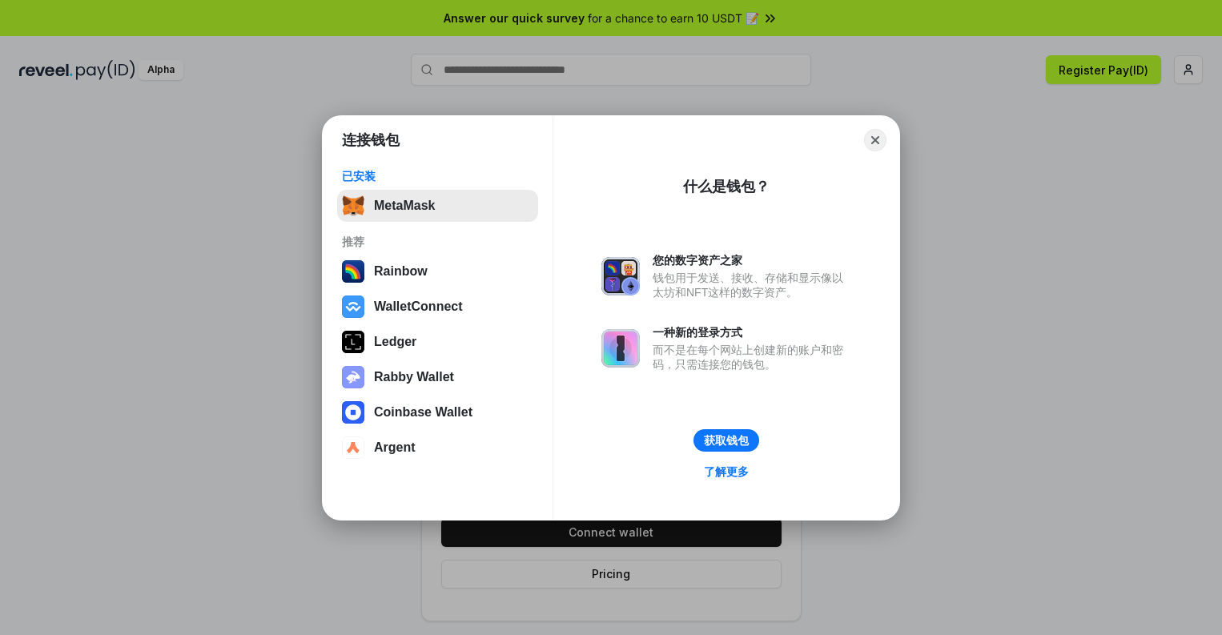 This screenshot has height=635, width=1222. I want to click on button: Close, so click(875, 140).